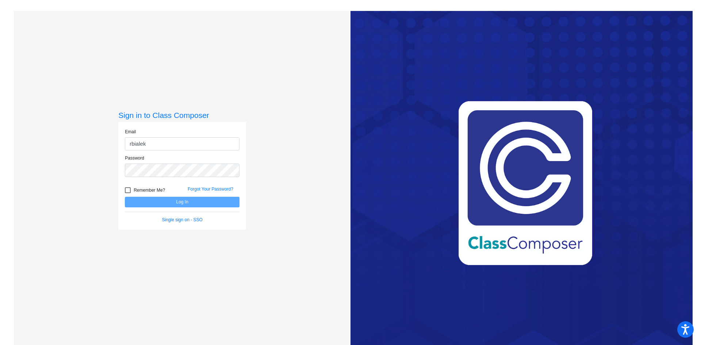 The image size is (701, 345). Describe the element at coordinates (130, 132) in the screenshot. I see `label: Email` at that location.